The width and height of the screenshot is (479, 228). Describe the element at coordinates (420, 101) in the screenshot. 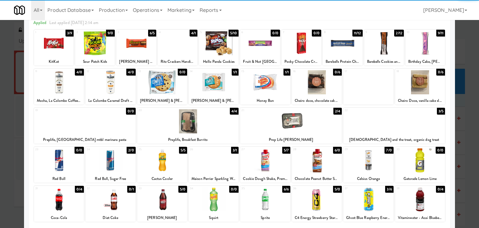

I see `div: Cheiro Doce, vanilla cake slice w/ pistachio filling` at that location.